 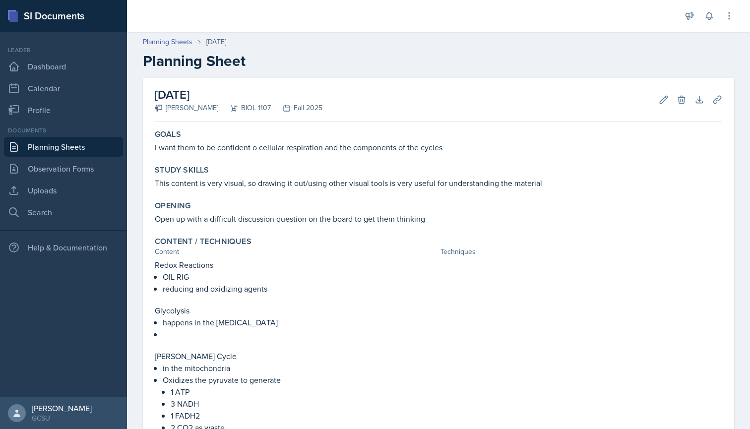 I want to click on p: 1 ATP, so click(x=304, y=392).